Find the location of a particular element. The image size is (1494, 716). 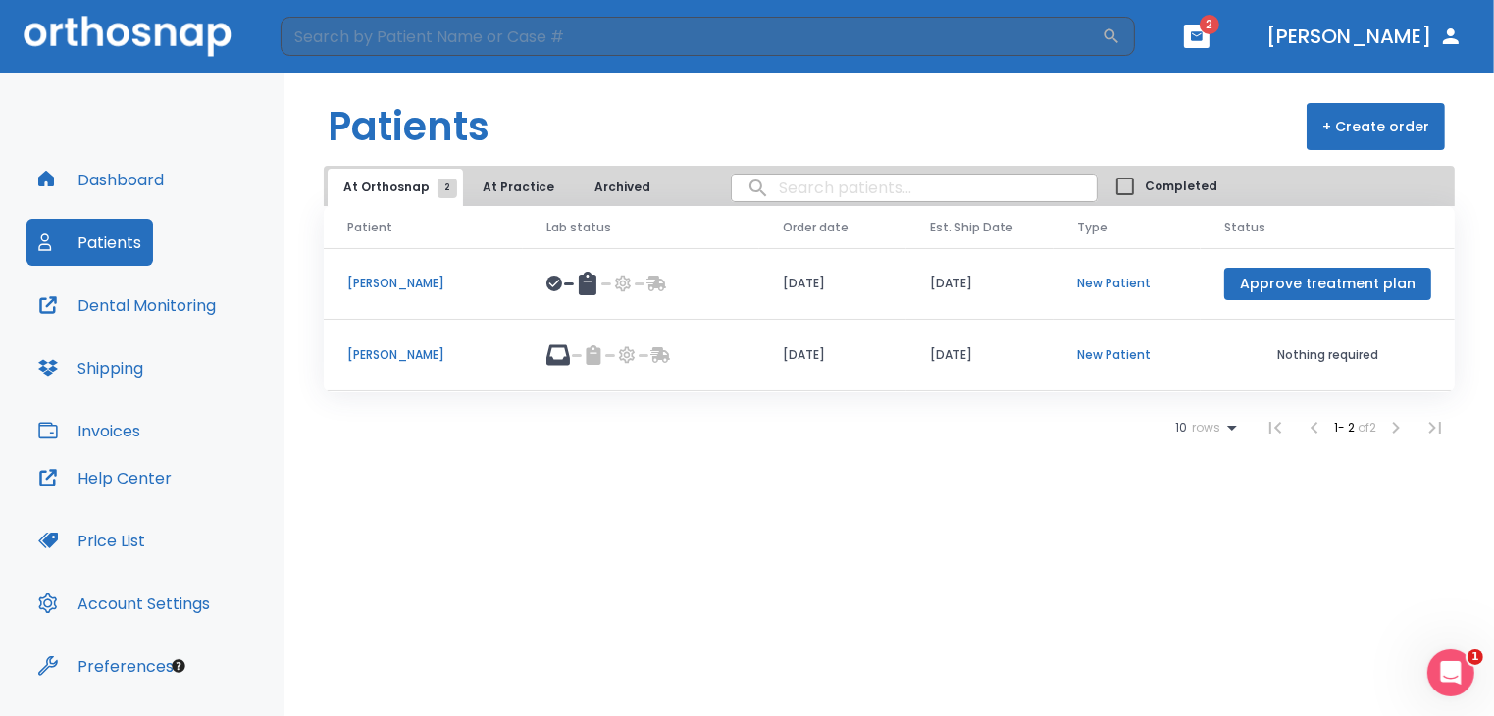

a: Invoices is located at coordinates (89, 431).